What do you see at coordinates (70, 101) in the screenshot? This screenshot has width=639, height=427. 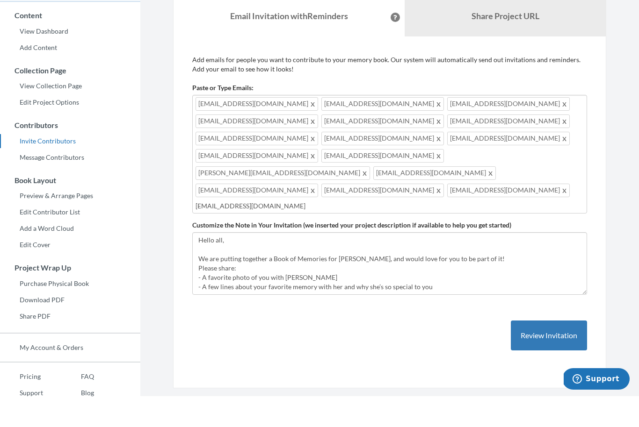 I see `h3: Collection Page` at bounding box center [70, 101].